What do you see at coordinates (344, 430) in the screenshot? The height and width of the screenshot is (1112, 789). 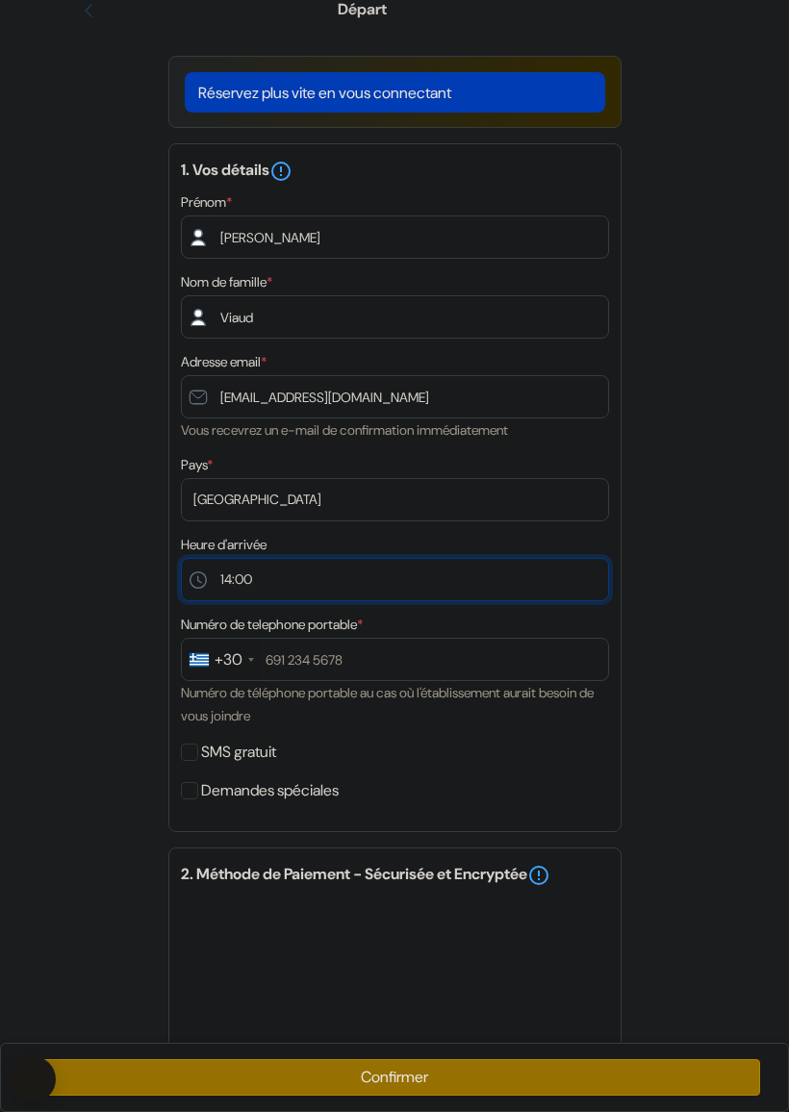 I see `small: Vous recevrez un e-mail de confirmation immédiatement` at bounding box center [344, 430].